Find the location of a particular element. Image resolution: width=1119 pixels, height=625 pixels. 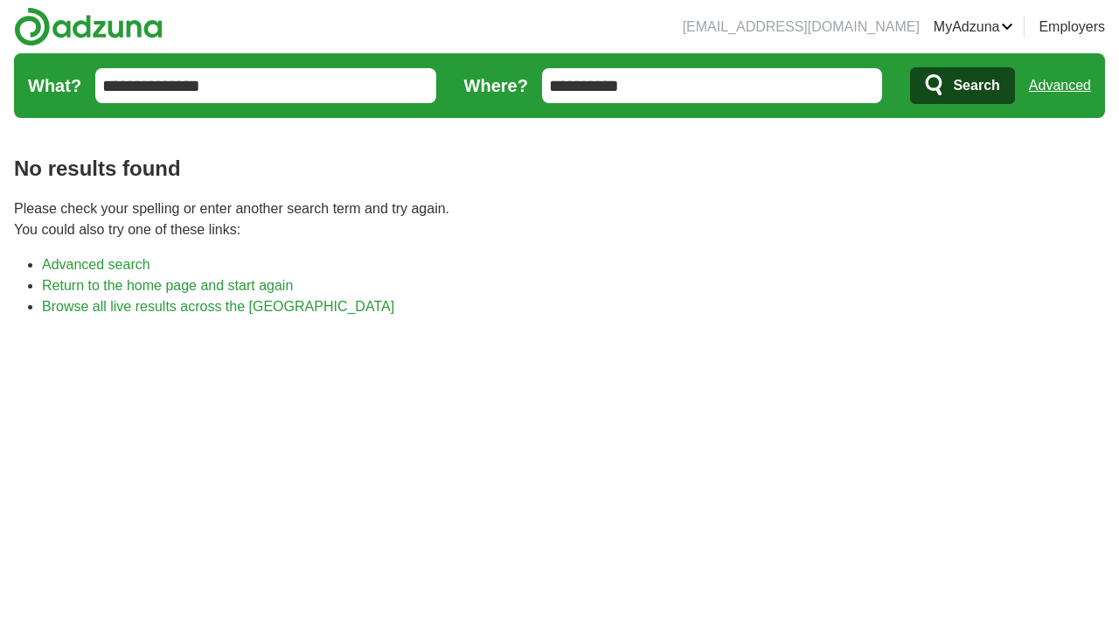

a: Employers is located at coordinates (1072, 27).